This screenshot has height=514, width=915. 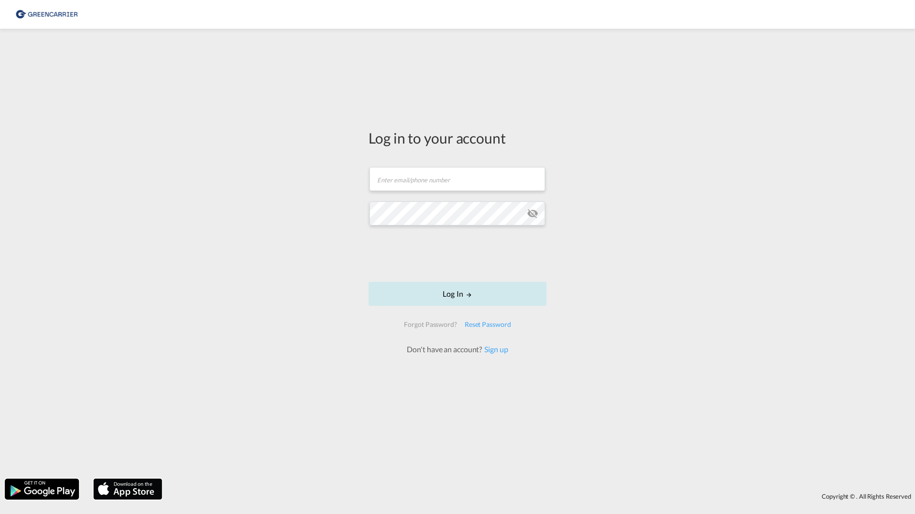 What do you see at coordinates (128, 489) in the screenshot?
I see `img: apple.png` at bounding box center [128, 489].